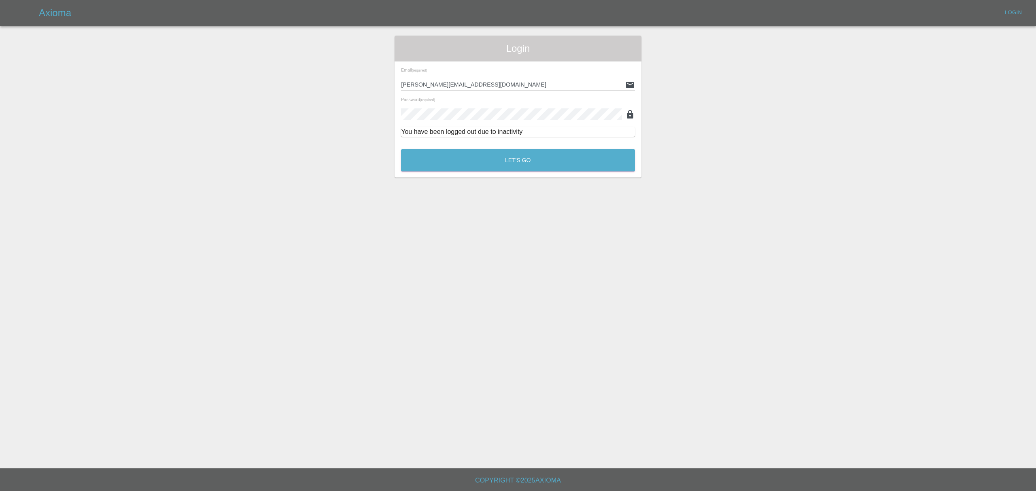 The height and width of the screenshot is (491, 1036). What do you see at coordinates (1014, 13) in the screenshot?
I see `a: Login` at bounding box center [1014, 13].